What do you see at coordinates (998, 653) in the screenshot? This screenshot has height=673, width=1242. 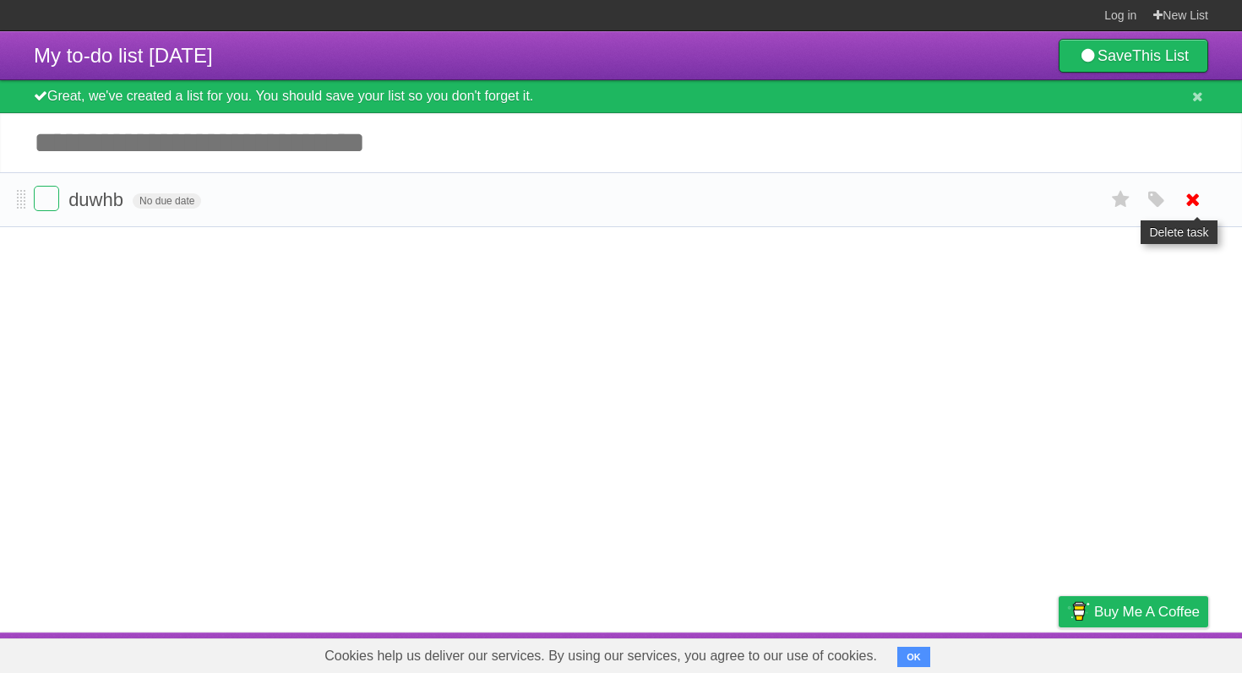 I see `a: Terms` at bounding box center [998, 653].